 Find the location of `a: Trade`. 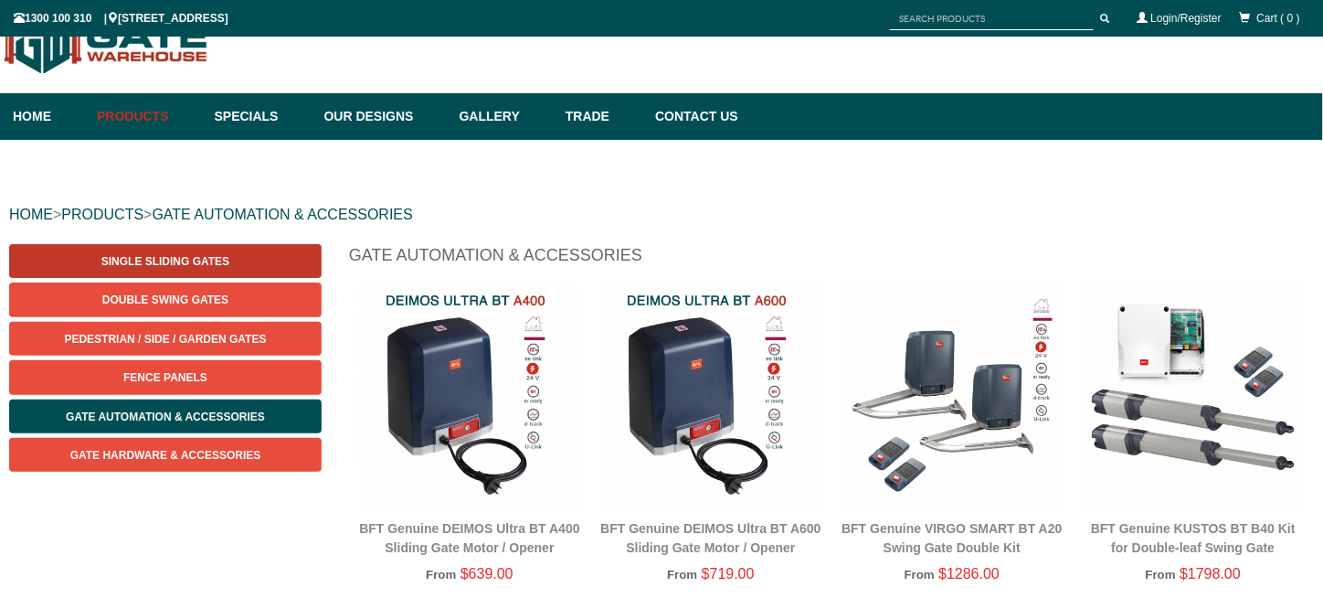

a: Trade is located at coordinates (601, 116).